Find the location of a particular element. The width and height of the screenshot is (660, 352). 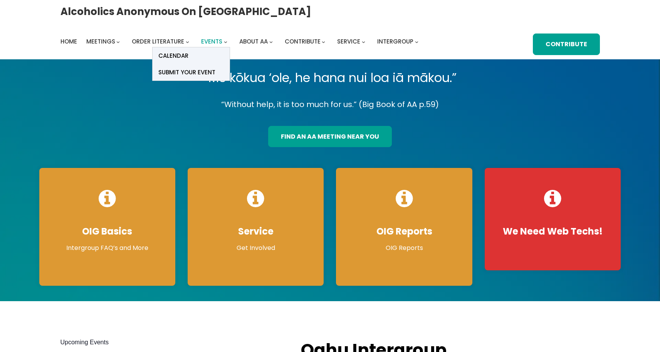

button: Intergroup submenu is located at coordinates (416, 42).